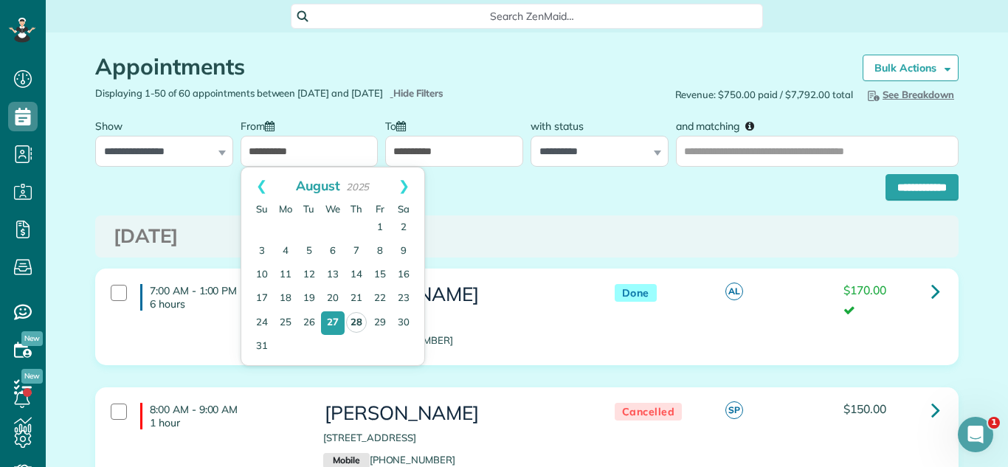 Image resolution: width=1008 pixels, height=467 pixels. I want to click on a: 9, so click(404, 252).